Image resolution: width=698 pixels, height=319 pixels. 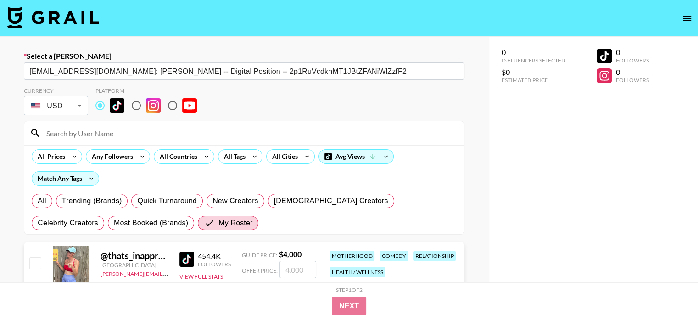 What do you see at coordinates (150, 90) in the screenshot?
I see `div: Platform` at bounding box center [150, 90].